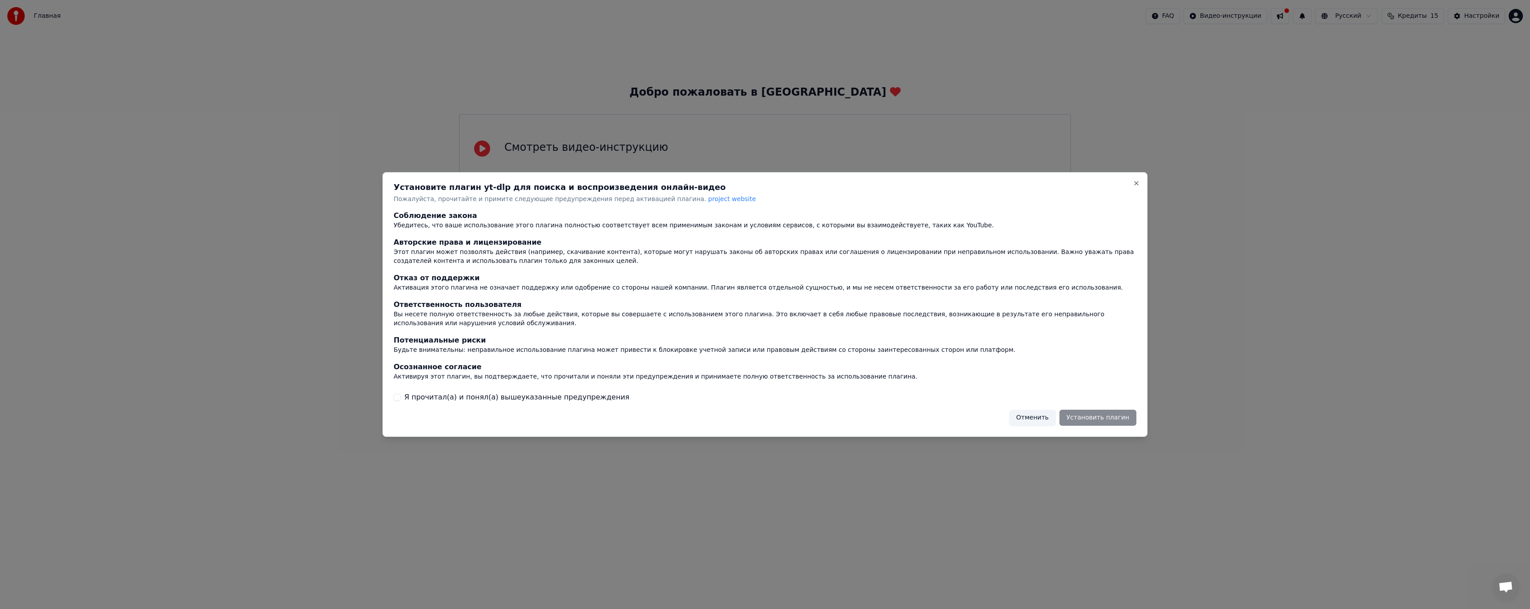 This screenshot has width=1530, height=609. Describe the element at coordinates (765, 340) in the screenshot. I see `div: Потенциальные риски` at that location.